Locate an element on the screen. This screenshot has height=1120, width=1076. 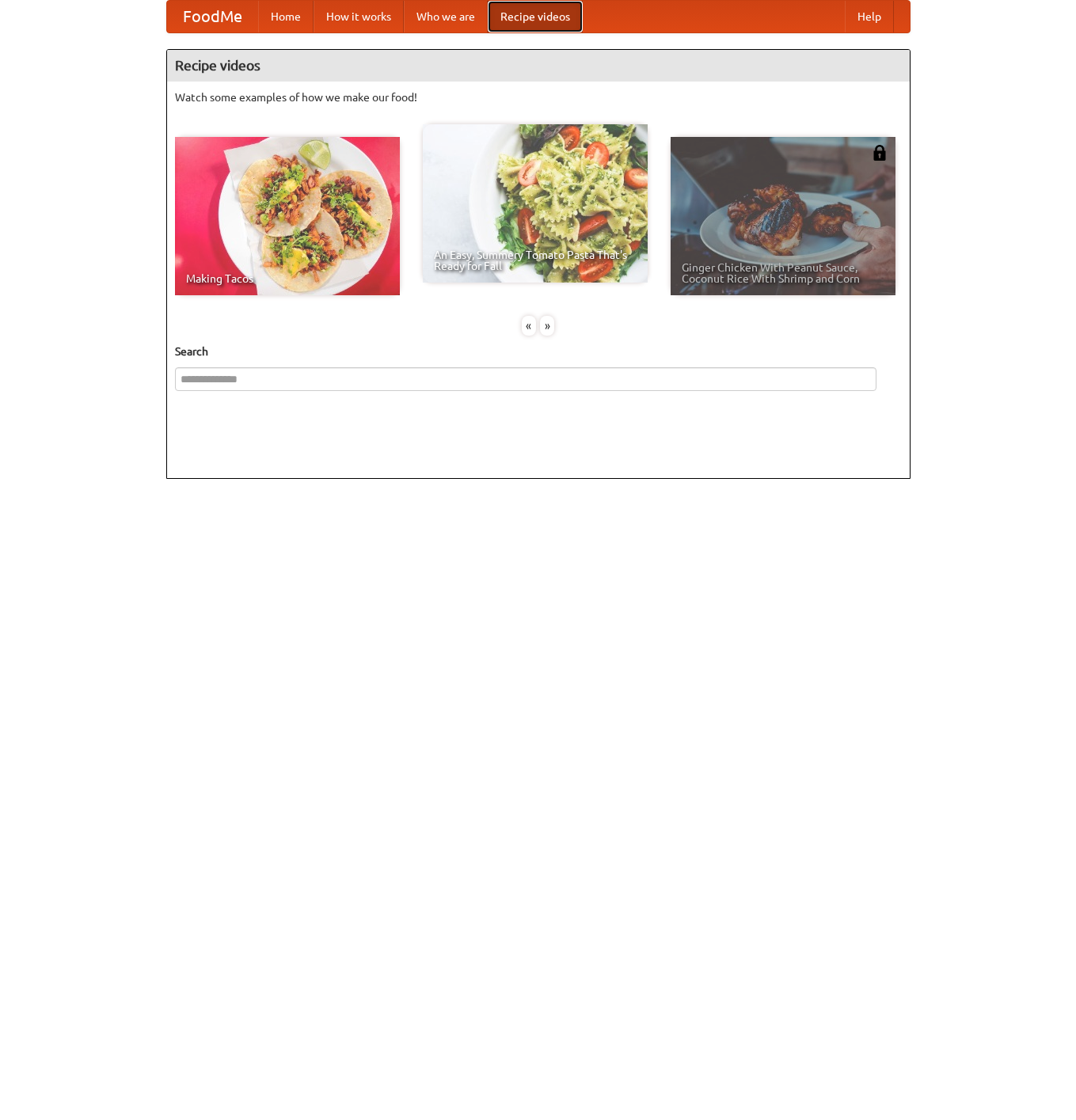
h4: Recipe videos is located at coordinates (538, 66).